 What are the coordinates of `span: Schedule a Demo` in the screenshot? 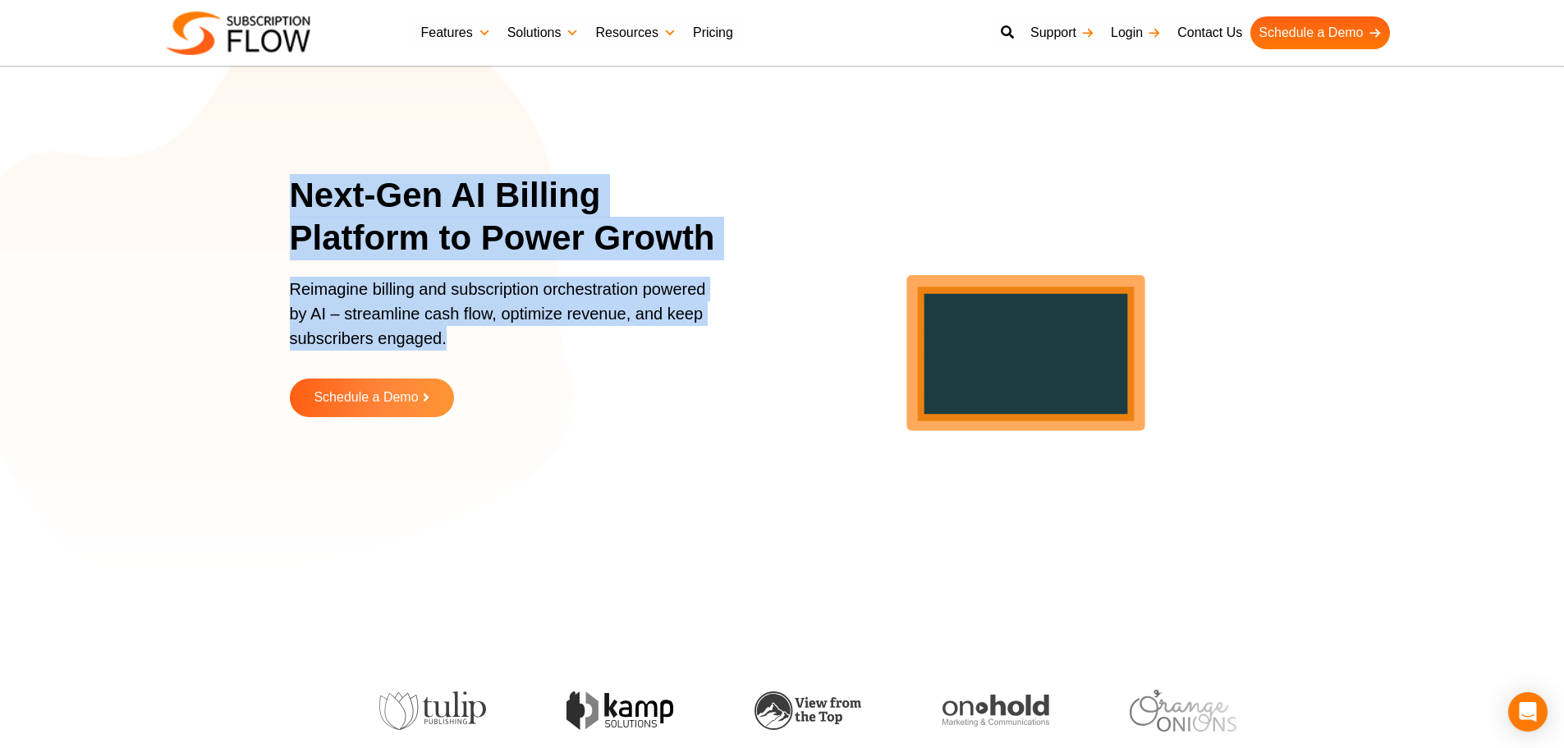 It's located at (365, 397).